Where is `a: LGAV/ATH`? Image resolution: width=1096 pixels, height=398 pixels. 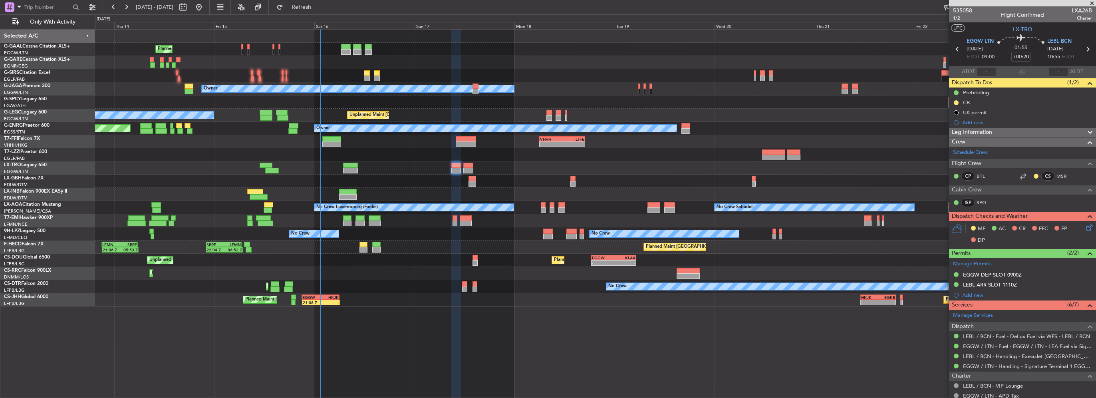
a: LGAV/ATH is located at coordinates (15, 105).